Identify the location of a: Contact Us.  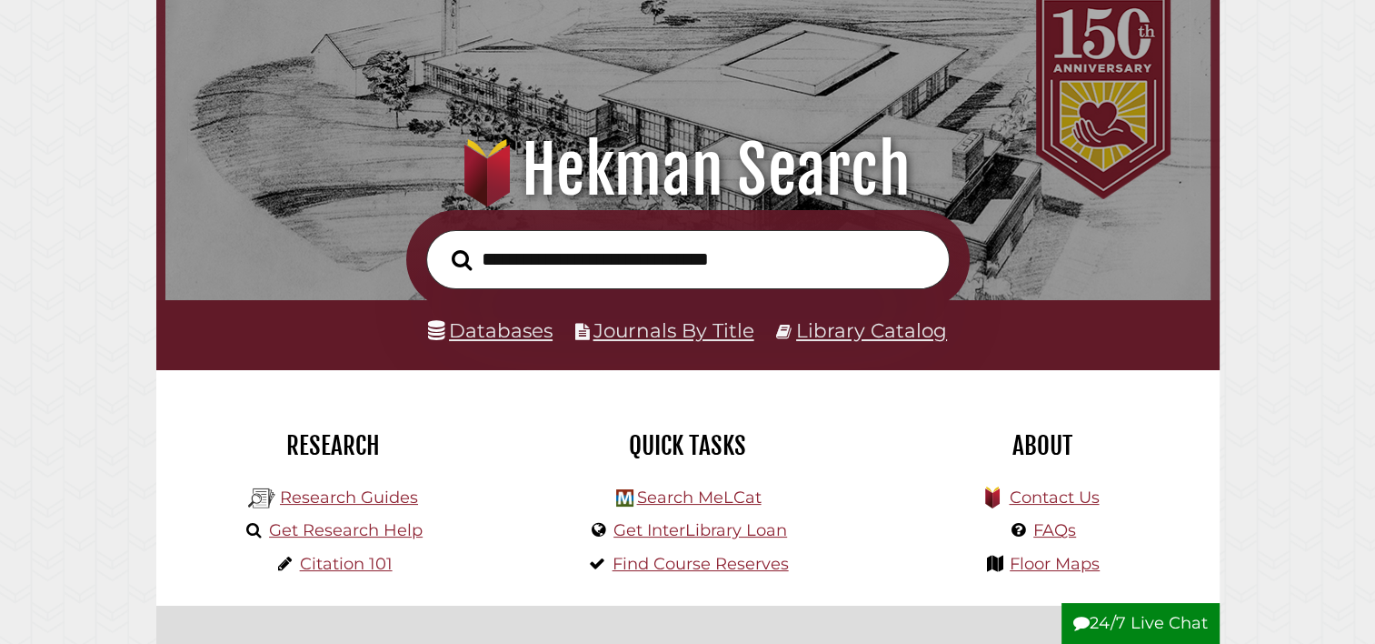
(1053, 497).